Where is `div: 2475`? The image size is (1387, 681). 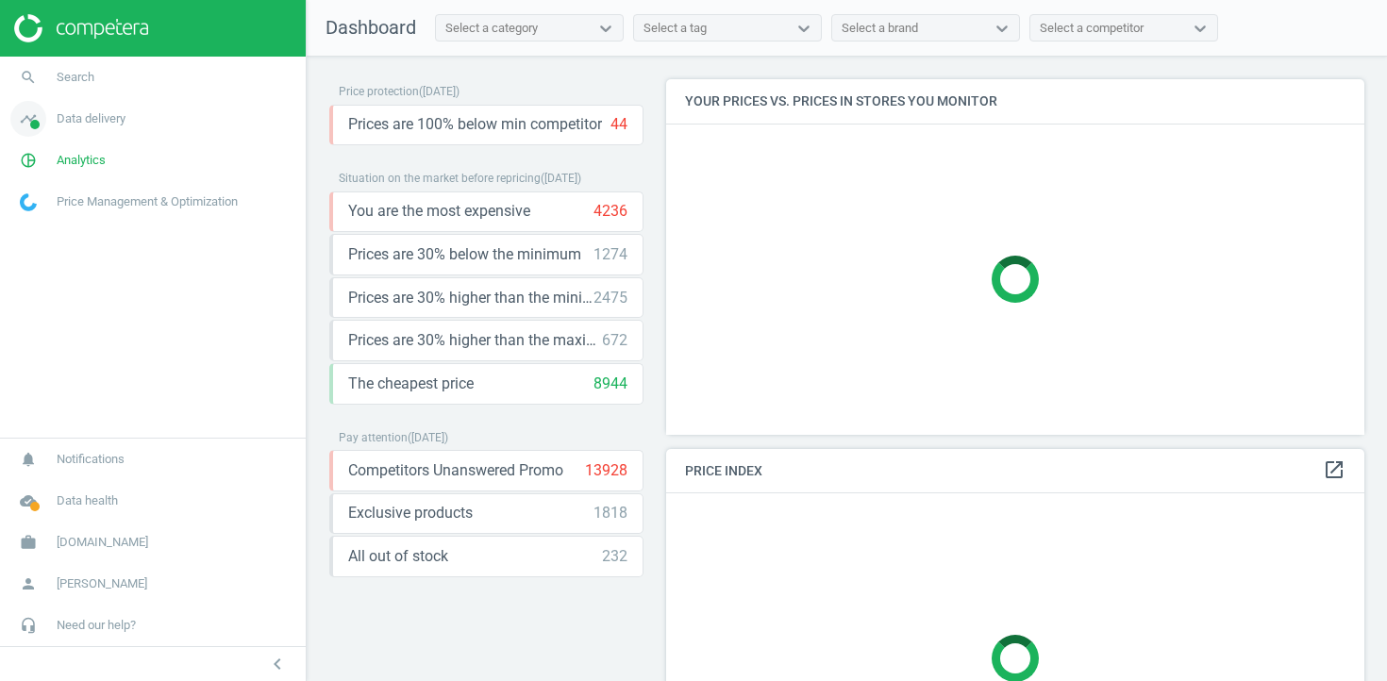
div: 2475 is located at coordinates (611, 298).